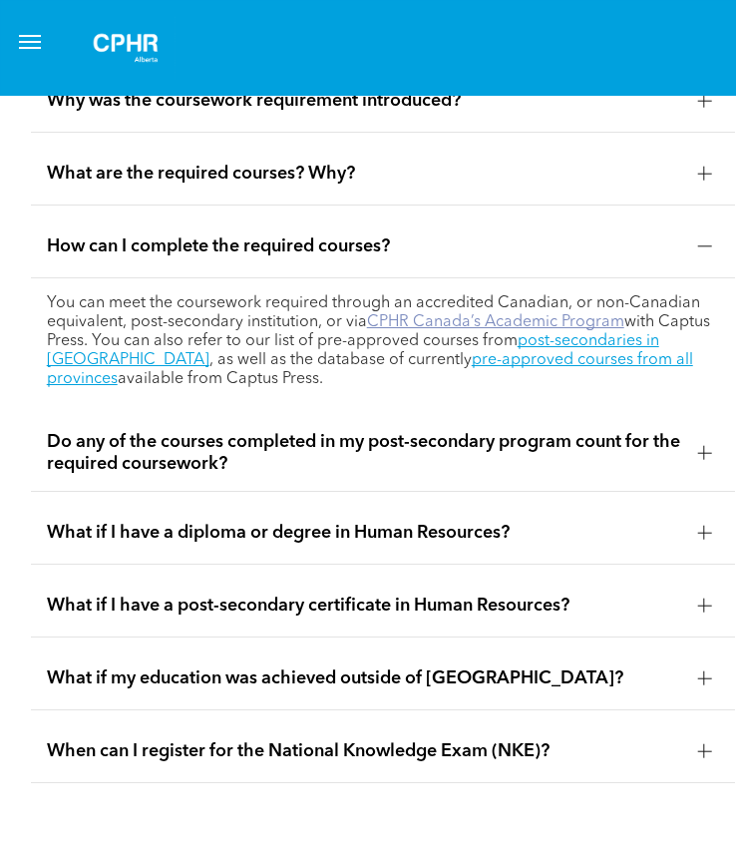 This screenshot has height=857, width=736. Describe the element at coordinates (30, 42) in the screenshot. I see `button: menu` at that location.